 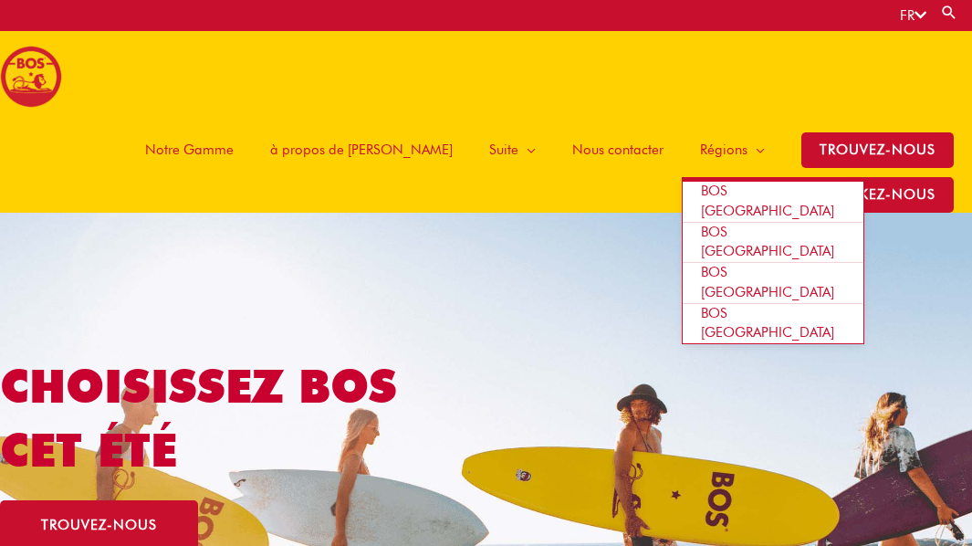 I want to click on span: Nous contacter, so click(x=618, y=150).